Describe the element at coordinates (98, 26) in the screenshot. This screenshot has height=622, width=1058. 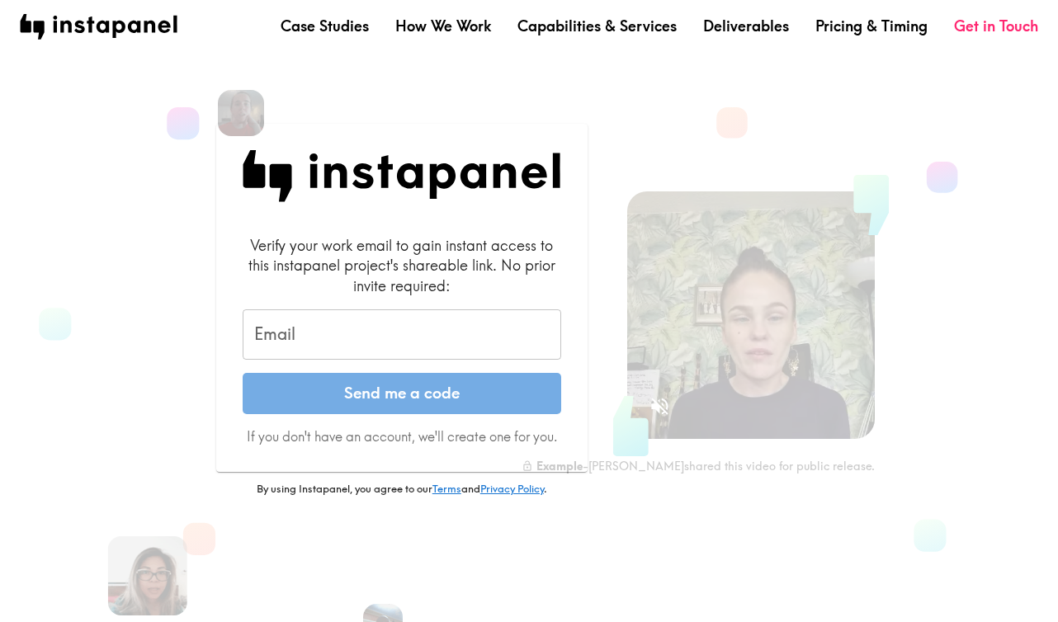
I see `img: instapanel` at that location.